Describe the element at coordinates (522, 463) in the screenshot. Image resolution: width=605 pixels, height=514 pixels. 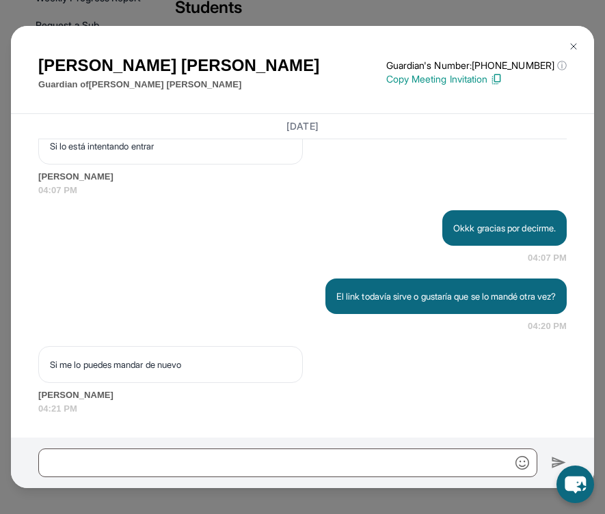
I see `img: Emoji` at that location.